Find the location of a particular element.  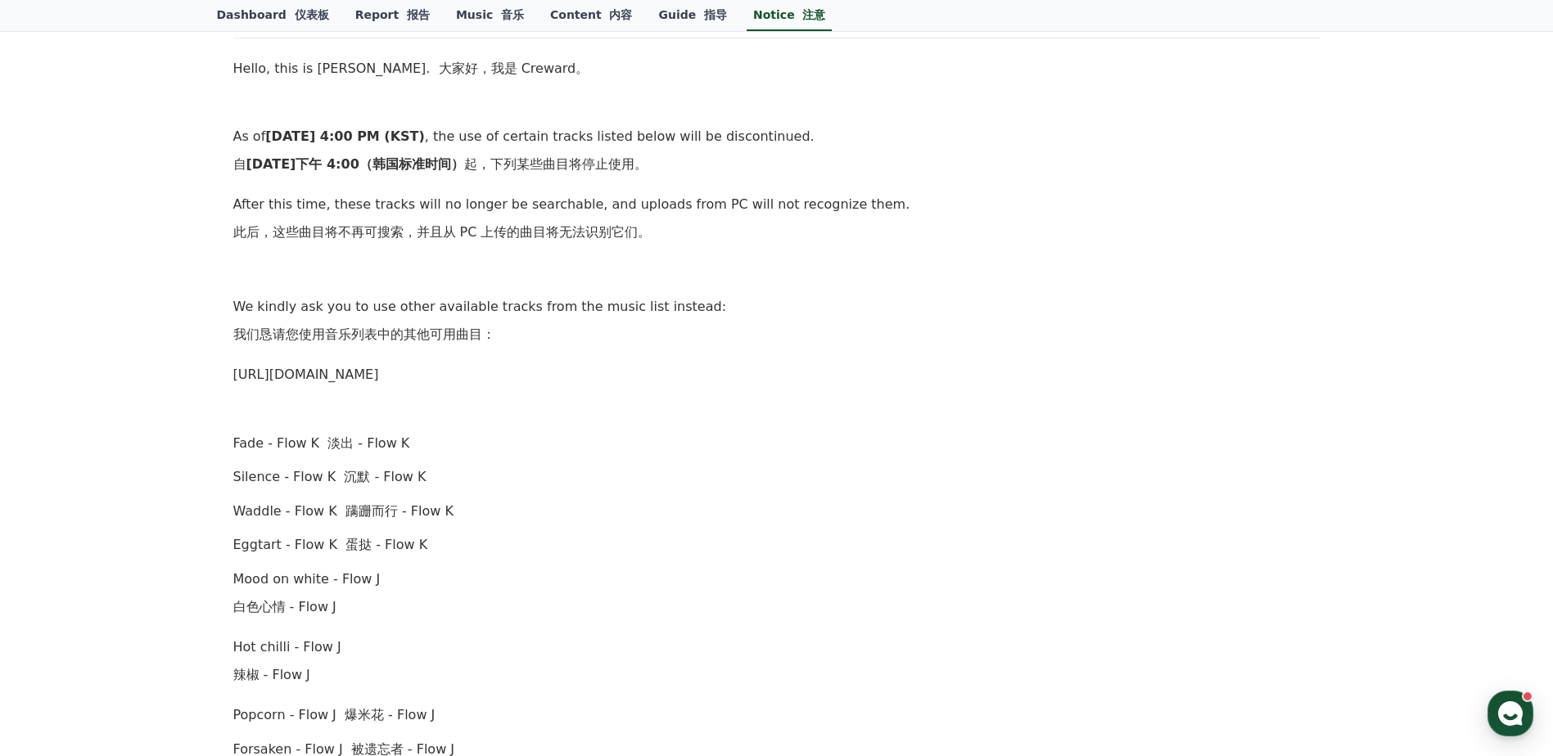

font: 指导 is located at coordinates (716, 15).